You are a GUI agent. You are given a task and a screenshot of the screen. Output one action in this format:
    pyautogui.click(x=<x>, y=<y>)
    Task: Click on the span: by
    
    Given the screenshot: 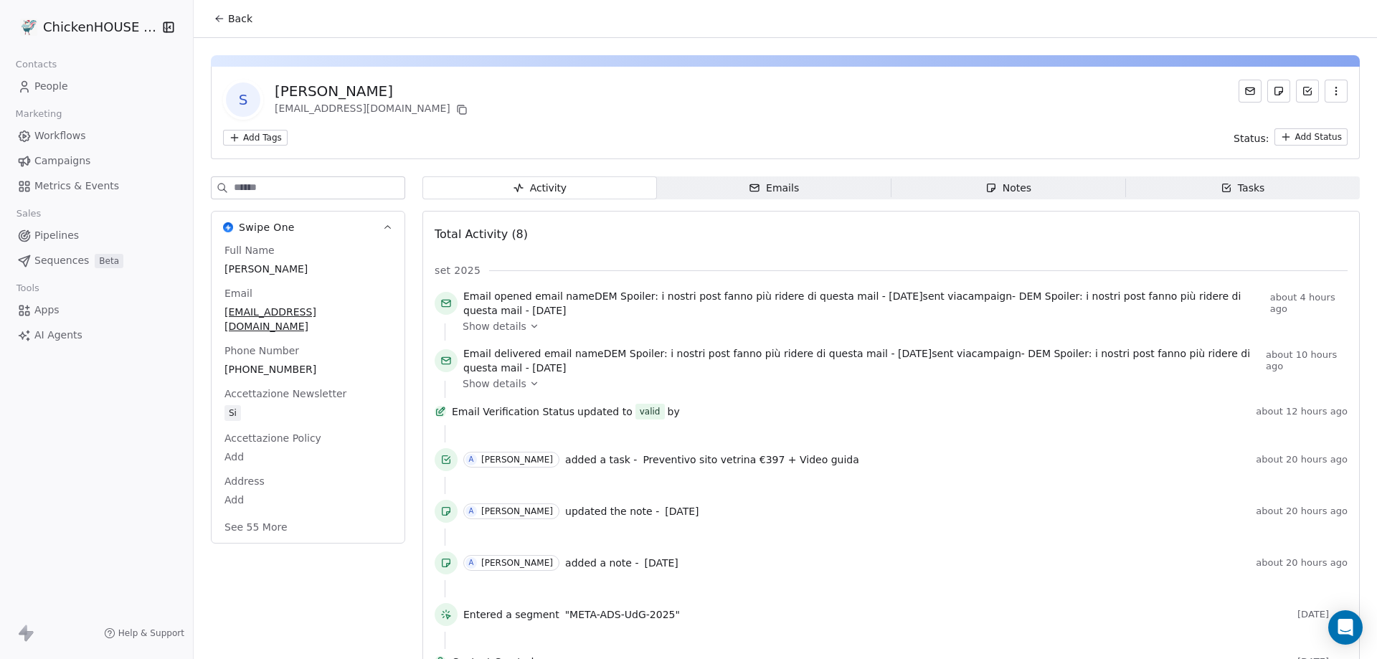 What is the action you would take?
    pyautogui.click(x=674, y=412)
    